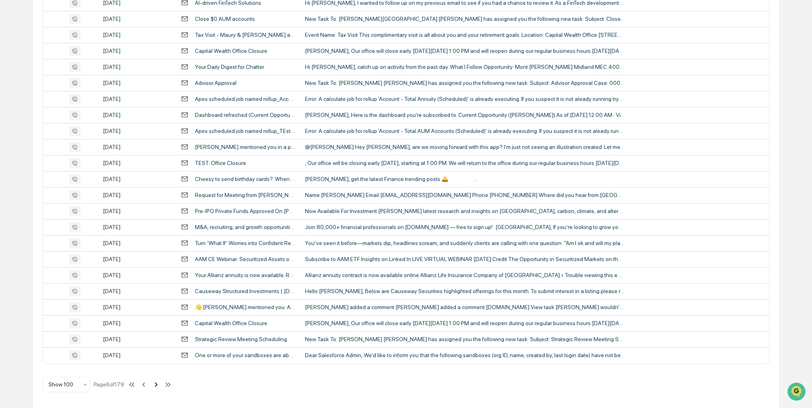 Image resolution: width=812 pixels, height=408 pixels. I want to click on span: Attestations, so click(82, 146).